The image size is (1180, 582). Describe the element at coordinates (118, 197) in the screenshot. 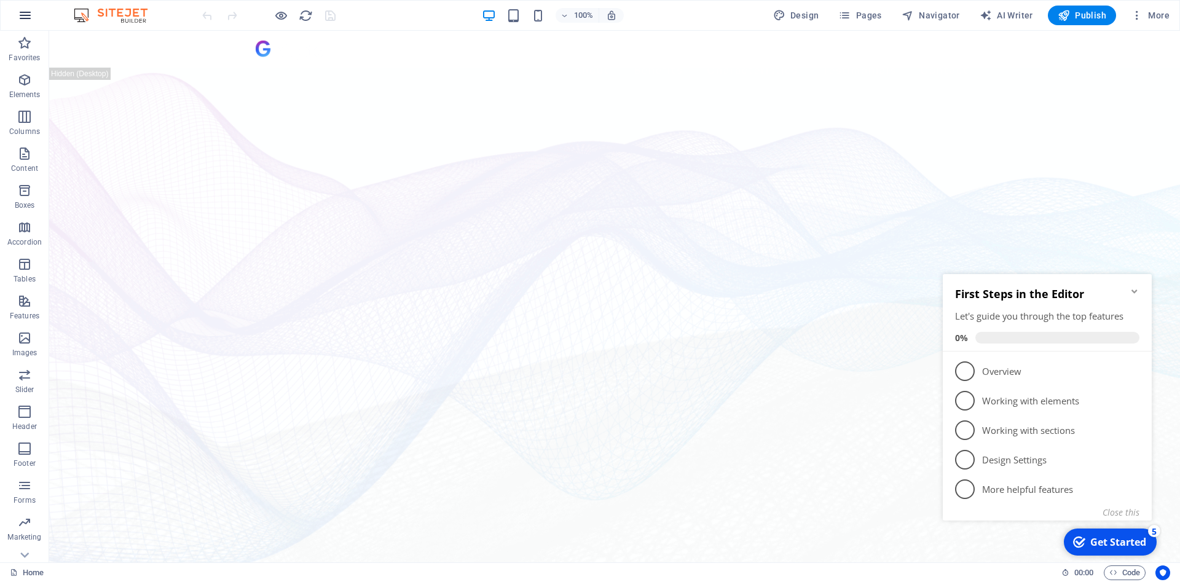

I see `p: Design Settings` at that location.